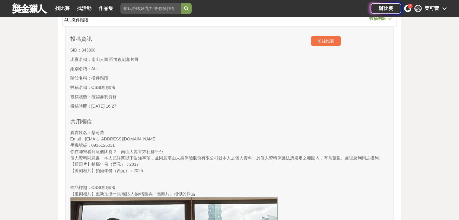  I want to click on span: SID：, so click(76, 50).